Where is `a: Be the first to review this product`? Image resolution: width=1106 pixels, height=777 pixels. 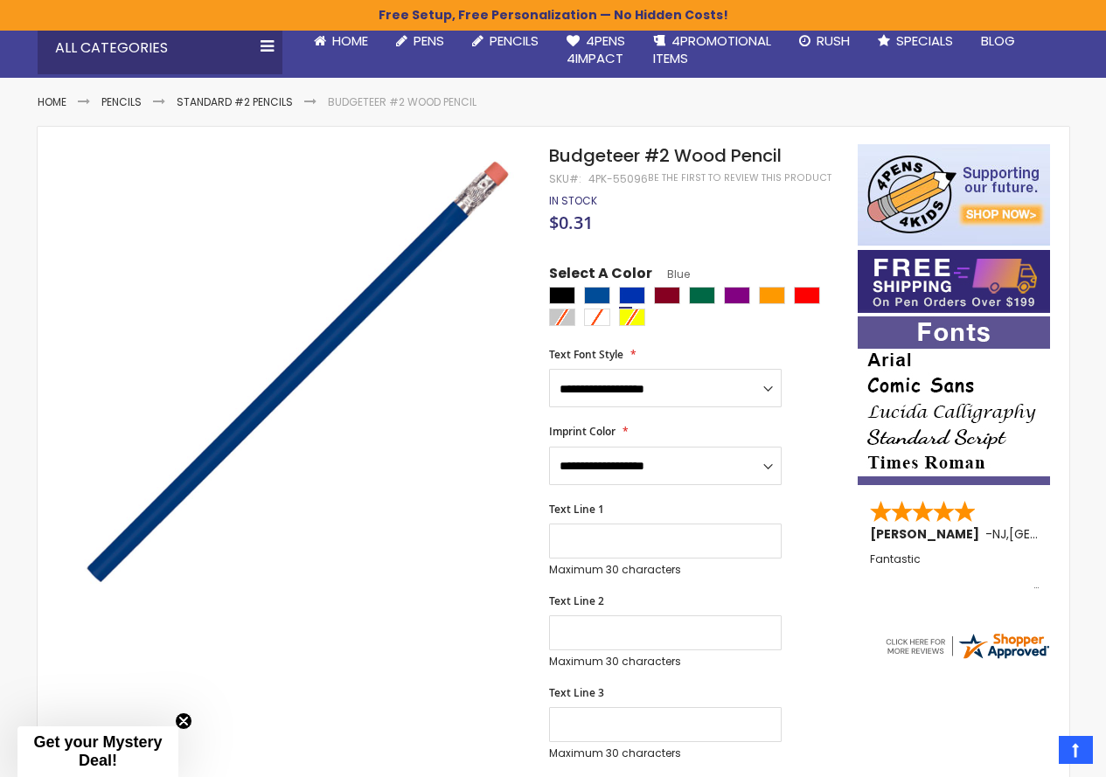 a: Be the first to review this product is located at coordinates (740, 177).